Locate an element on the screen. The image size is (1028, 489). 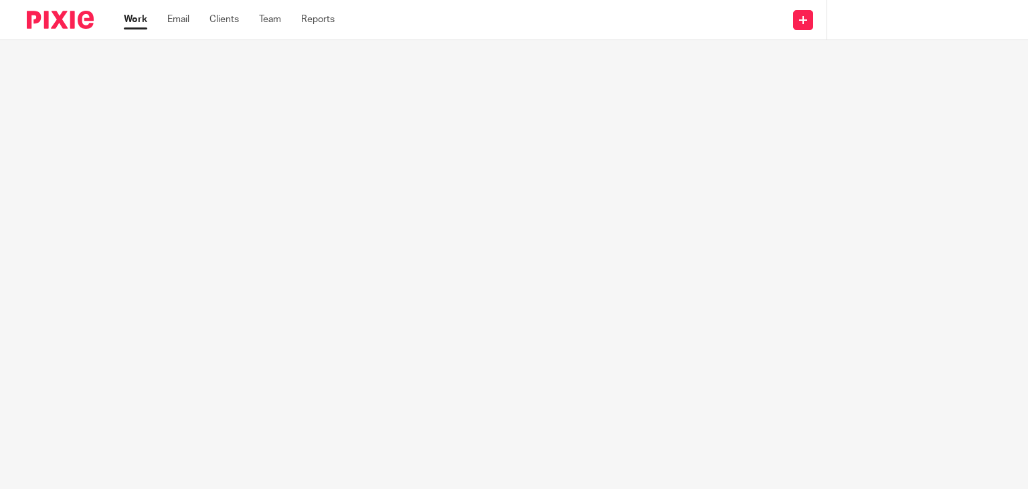
a: Team is located at coordinates (270, 19).